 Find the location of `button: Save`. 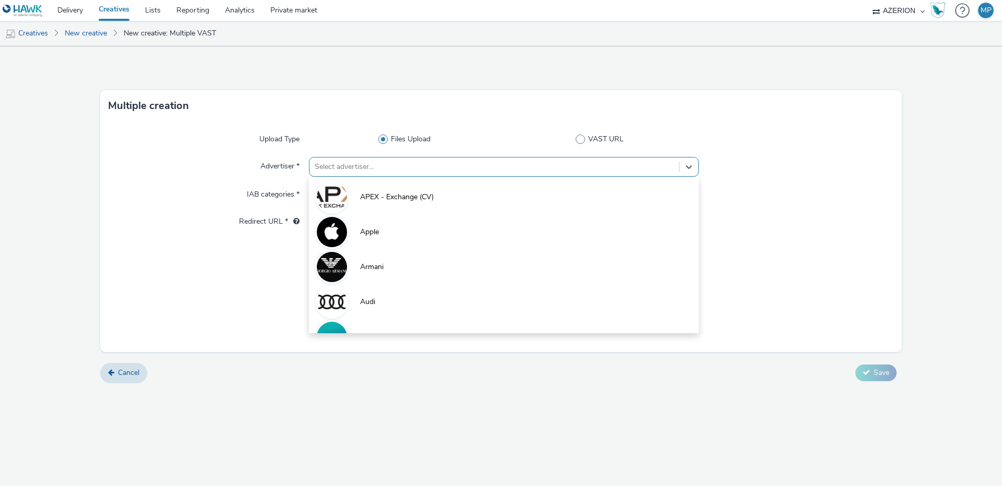

button: Save is located at coordinates (876, 373).